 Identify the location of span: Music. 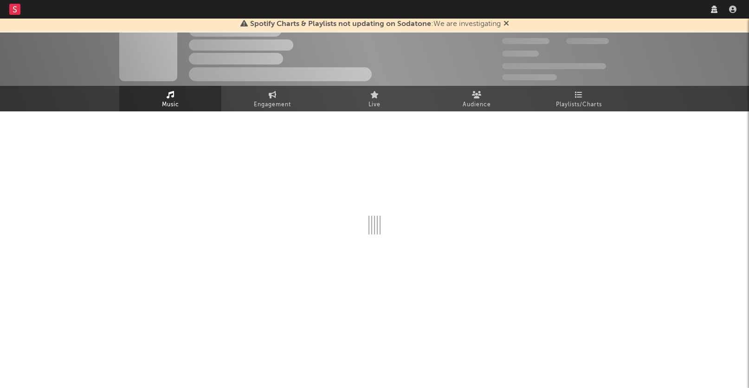
(170, 105).